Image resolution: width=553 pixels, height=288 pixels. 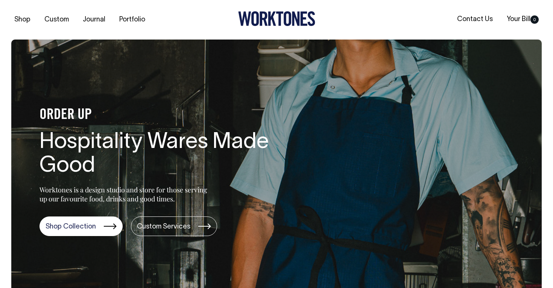 I want to click on a: Shop Collection, so click(x=81, y=226).